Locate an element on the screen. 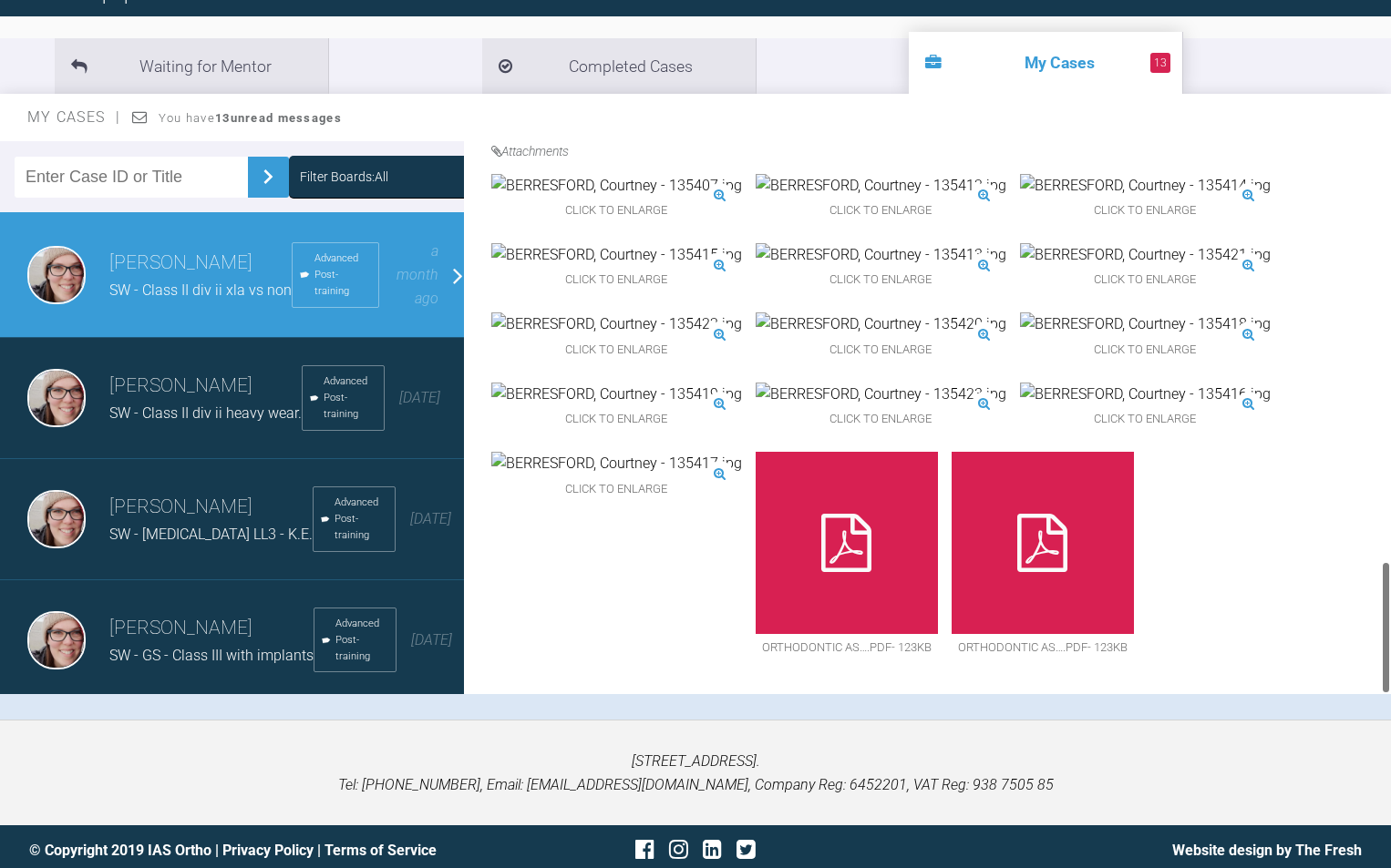  img: chevronRight.28bd32b0.svg is located at coordinates (268, 176).